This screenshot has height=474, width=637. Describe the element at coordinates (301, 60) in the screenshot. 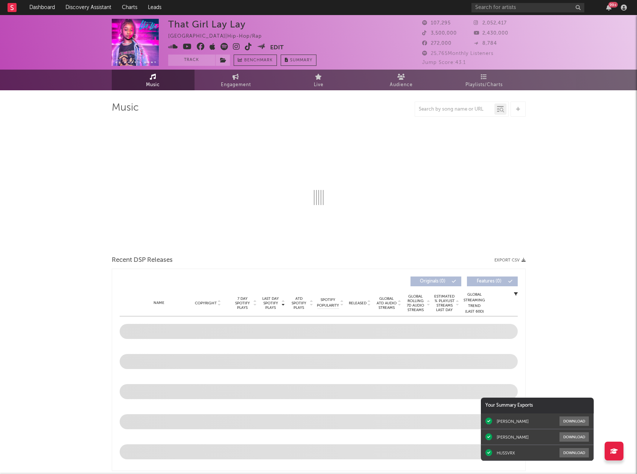

I see `span: Summary` at that location.